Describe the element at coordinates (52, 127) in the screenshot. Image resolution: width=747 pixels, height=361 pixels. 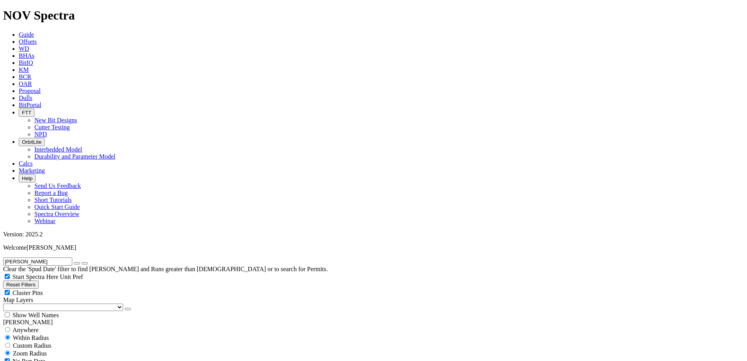
I see `a: Cutter Testing` at that location.